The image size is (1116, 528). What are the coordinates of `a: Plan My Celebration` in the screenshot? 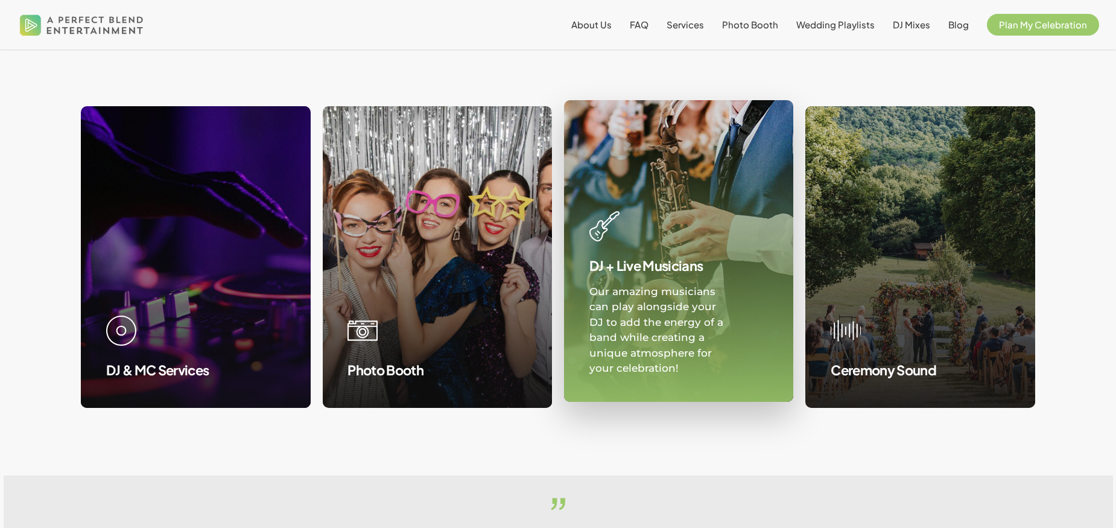 It's located at (1043, 25).